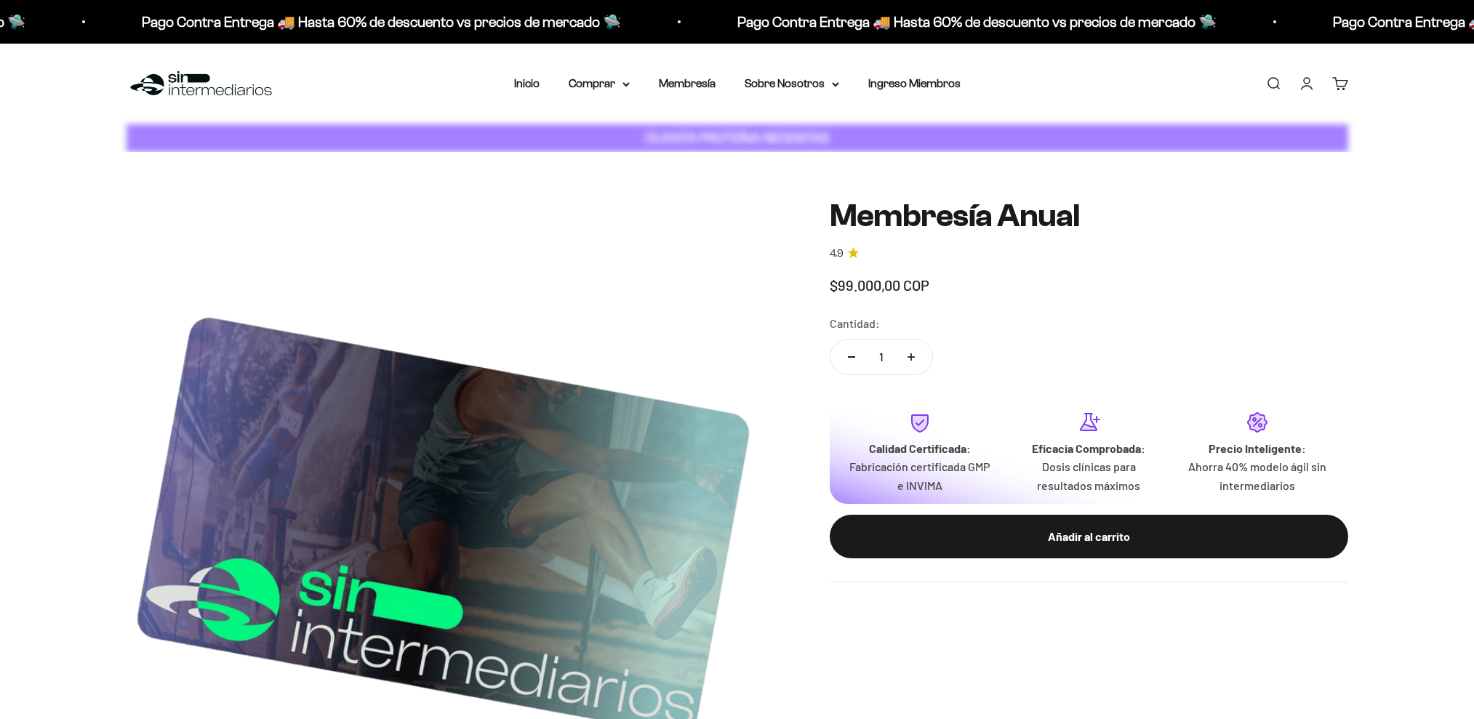 This screenshot has width=1474, height=719. Describe the element at coordinates (1088, 254) in the screenshot. I see `a: 4.94.9 de 5.0 estrellas` at that location.